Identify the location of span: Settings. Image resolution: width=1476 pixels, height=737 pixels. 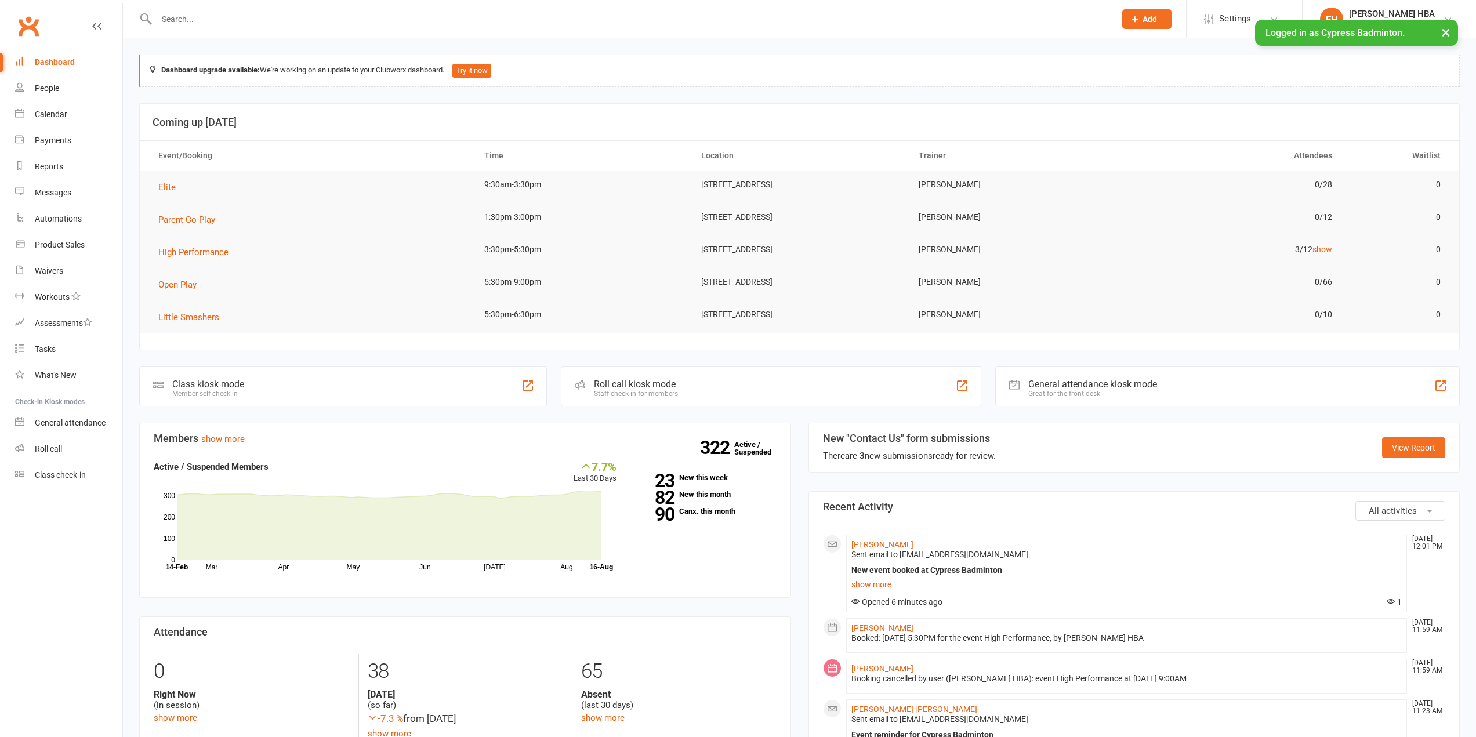
(1235, 19).